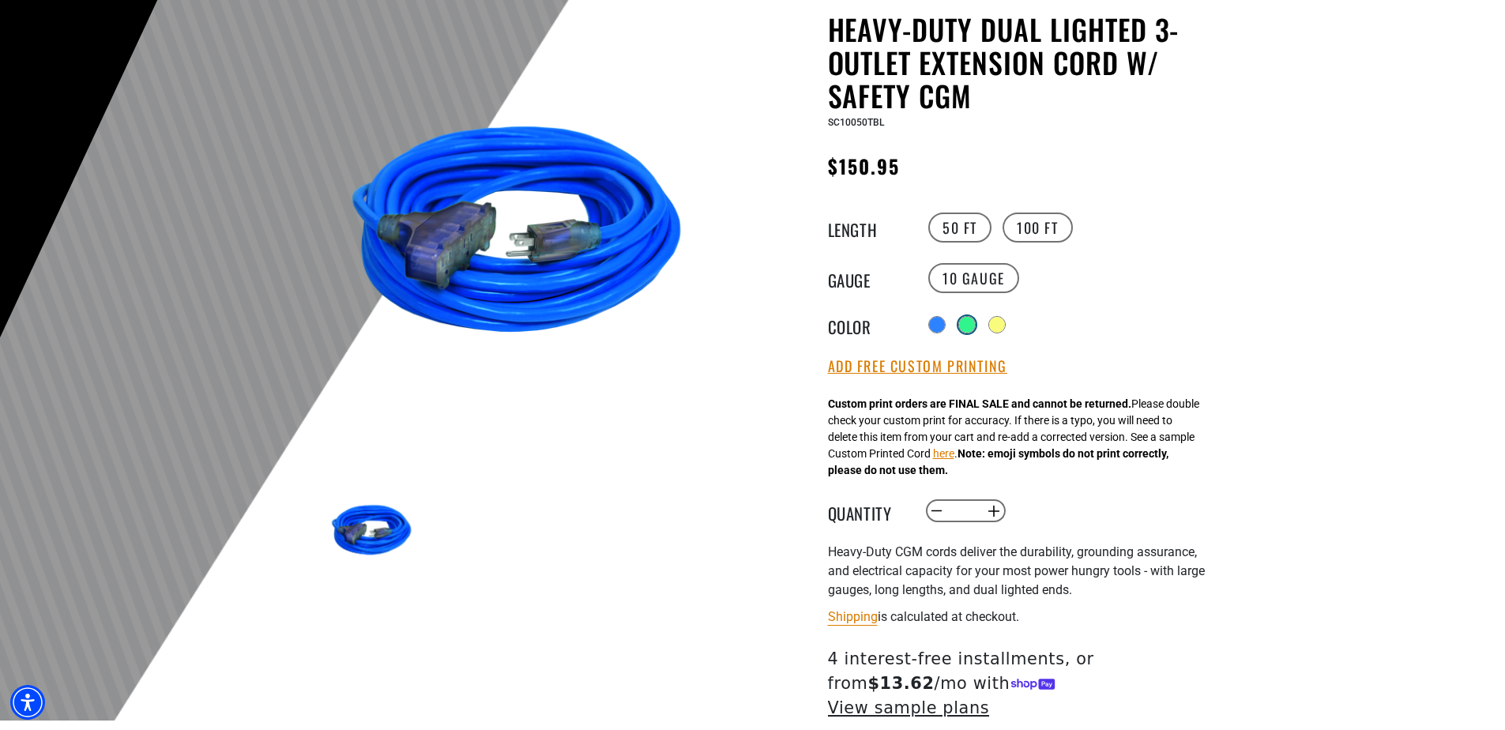  I want to click on legend: Color, so click(868, 325).